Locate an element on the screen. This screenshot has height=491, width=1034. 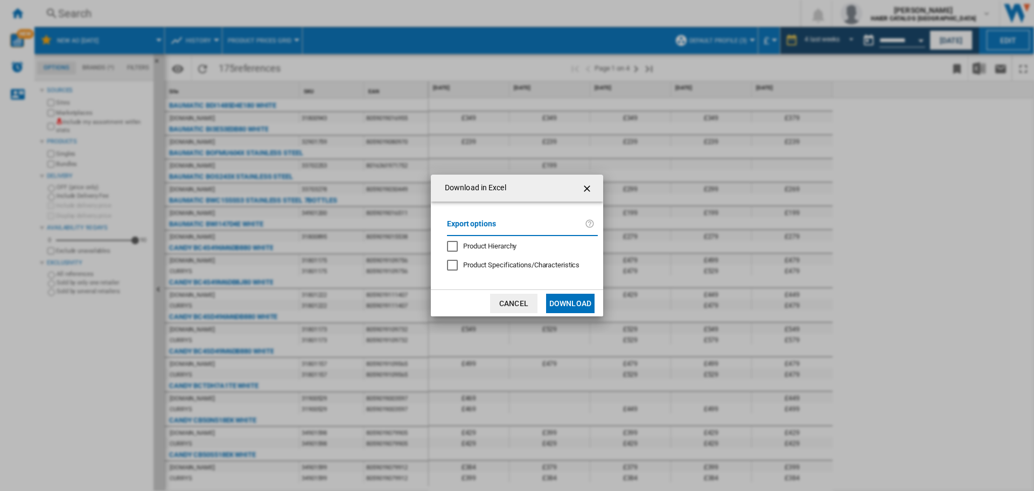
button: Cancel is located at coordinates (514, 303).